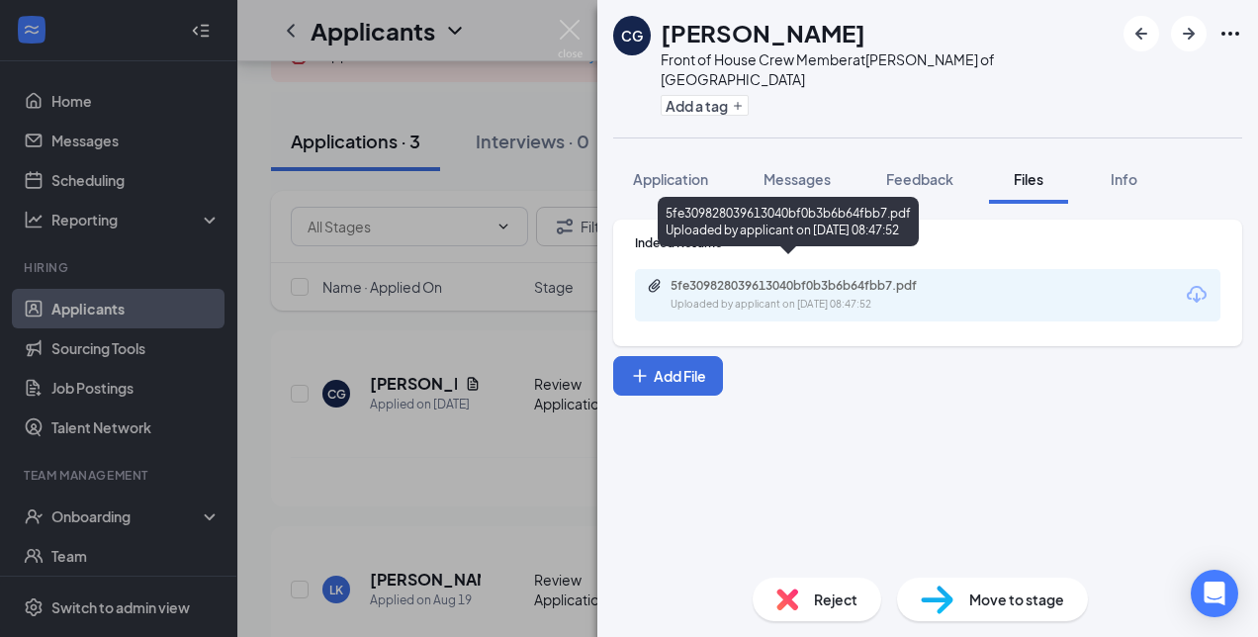  I want to click on svg: Download, so click(1197, 295).